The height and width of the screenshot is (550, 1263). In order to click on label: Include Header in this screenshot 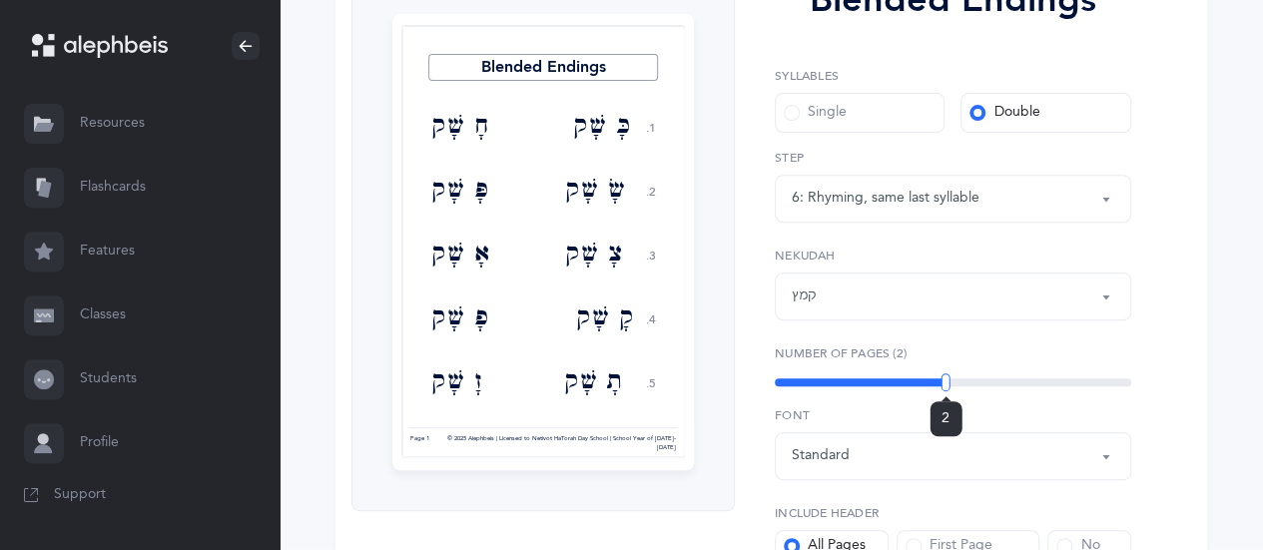, I will do `click(952, 513)`.